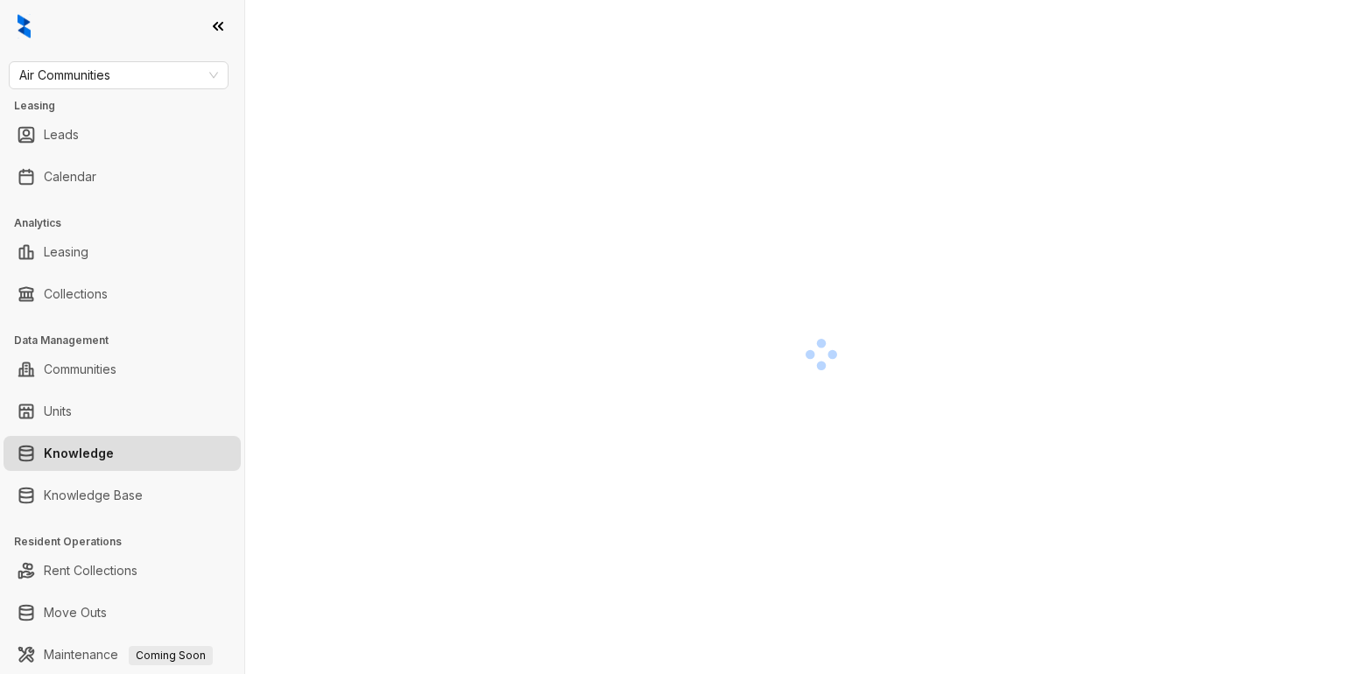 The width and height of the screenshot is (1366, 674). Describe the element at coordinates (75, 294) in the screenshot. I see `a: Collections` at that location.